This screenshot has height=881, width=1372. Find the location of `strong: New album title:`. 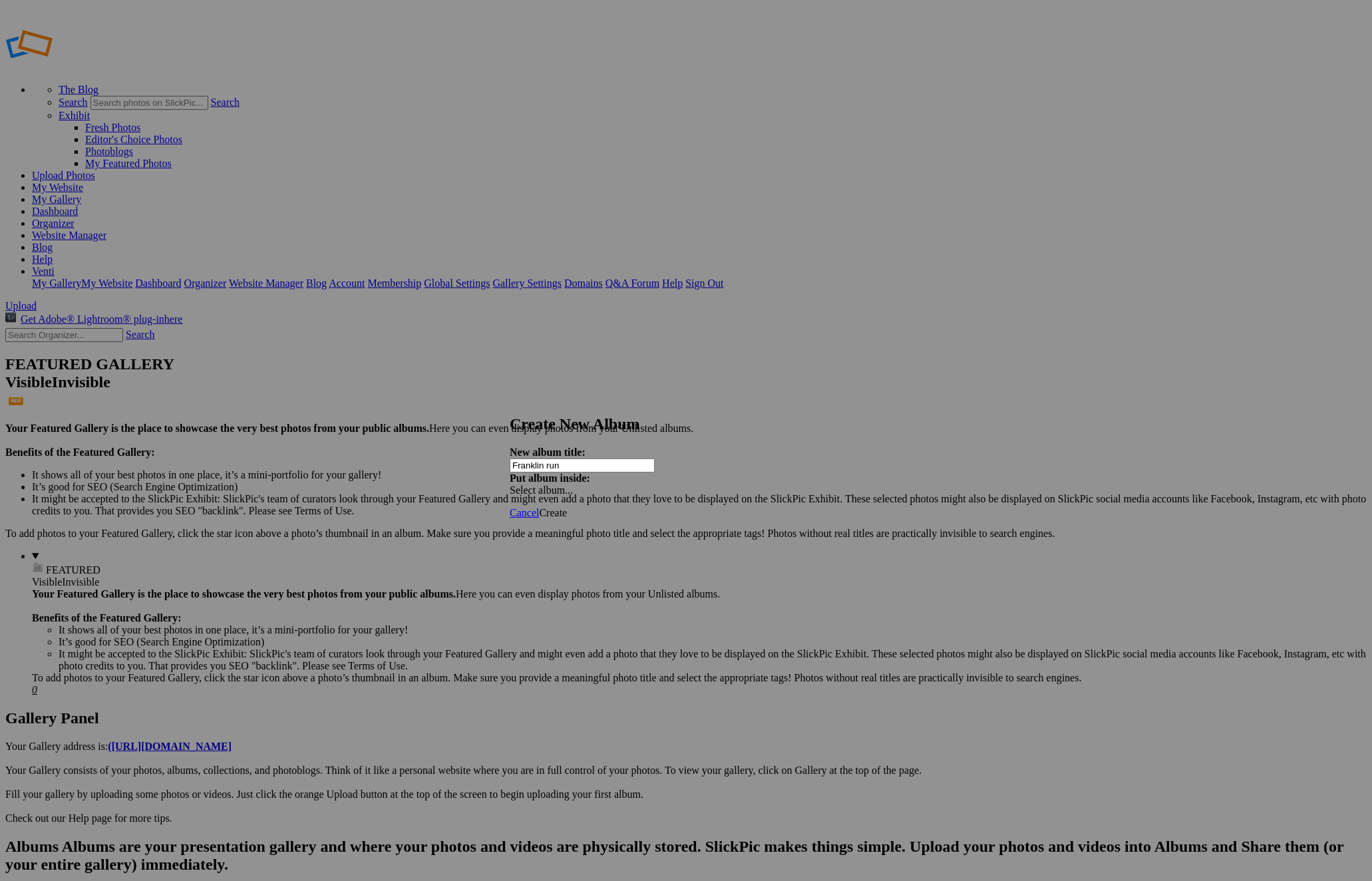

strong: New album title: is located at coordinates (548, 451).